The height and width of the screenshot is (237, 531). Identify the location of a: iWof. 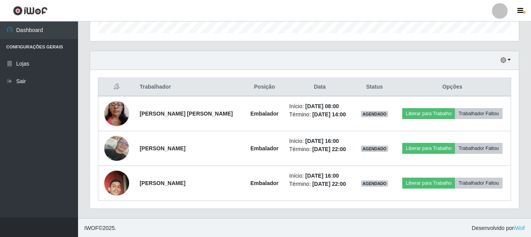
(519, 228).